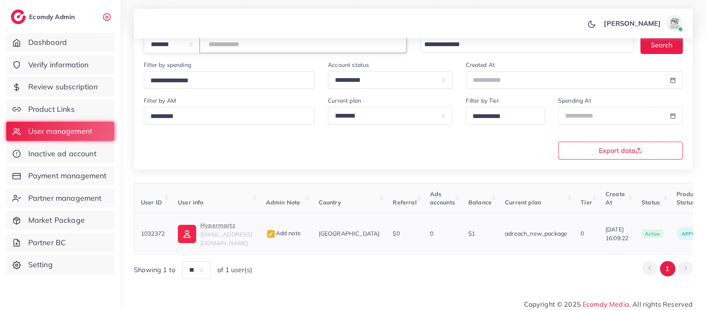 The width and height of the screenshot is (706, 310). What do you see at coordinates (675, 23) in the screenshot?
I see `img: avatar` at bounding box center [675, 23].